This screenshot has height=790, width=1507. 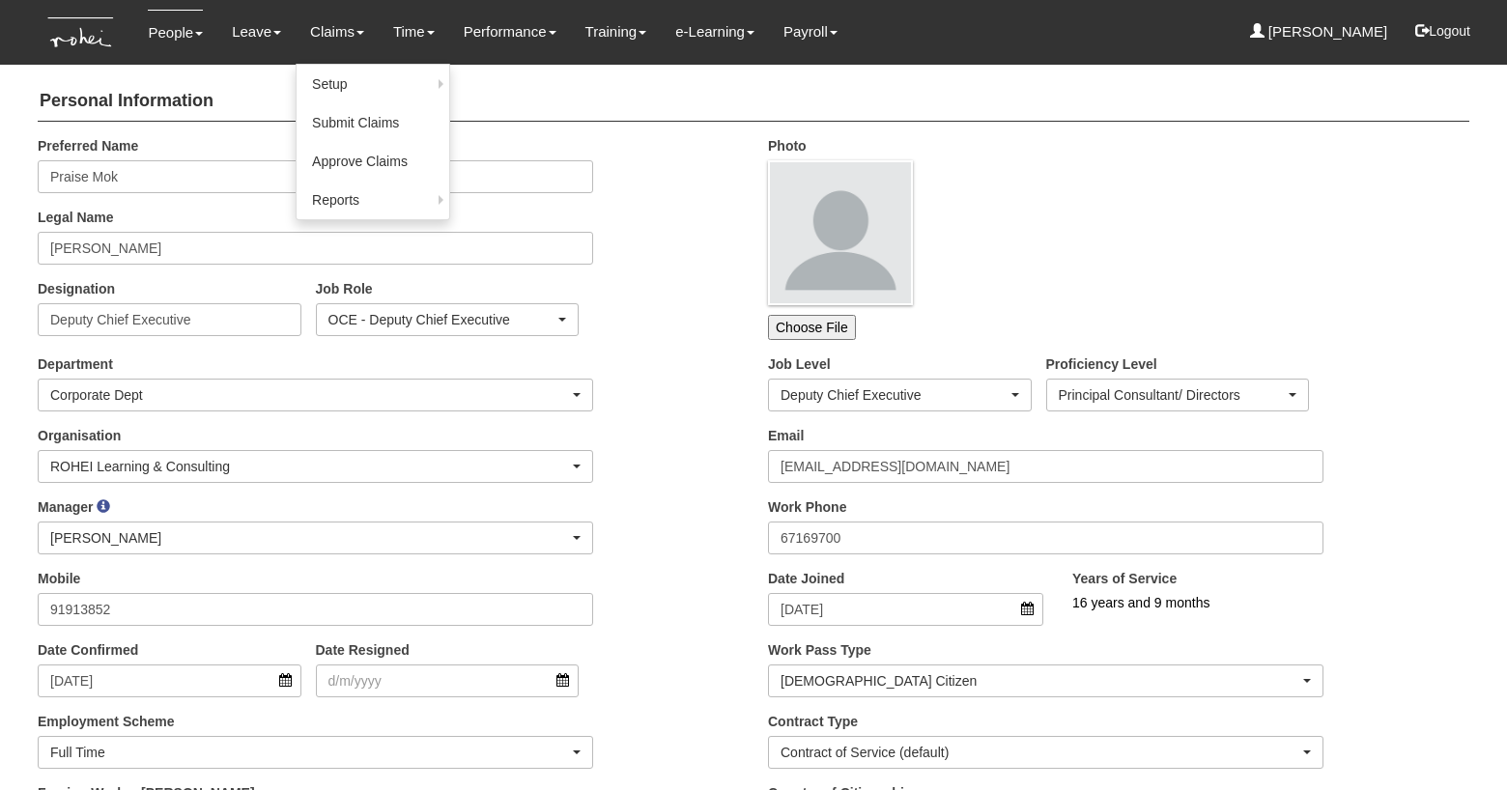 What do you see at coordinates (59, 579) in the screenshot?
I see `label: Mobile` at bounding box center [59, 579].